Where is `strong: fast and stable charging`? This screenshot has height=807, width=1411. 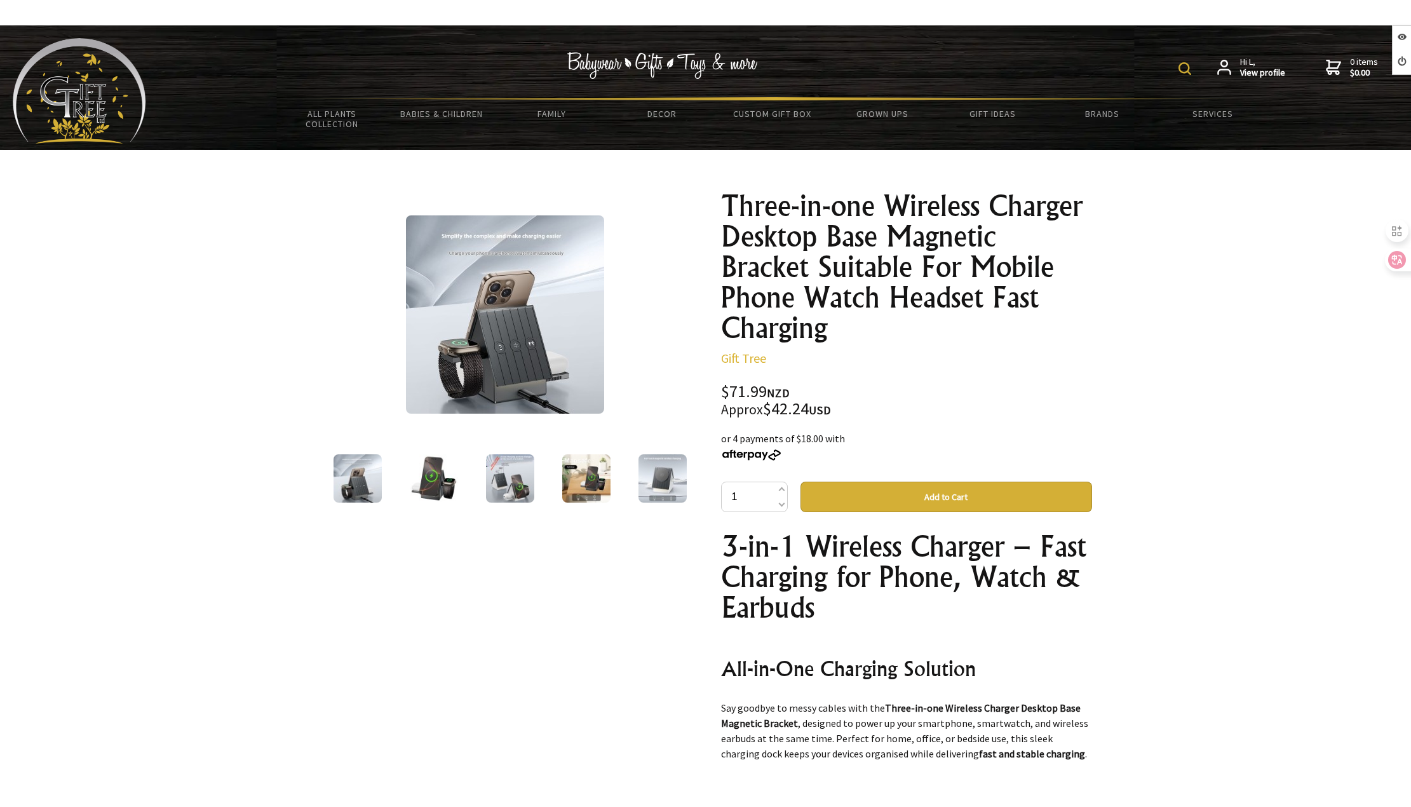
strong: fast and stable charging is located at coordinates (1032, 754).